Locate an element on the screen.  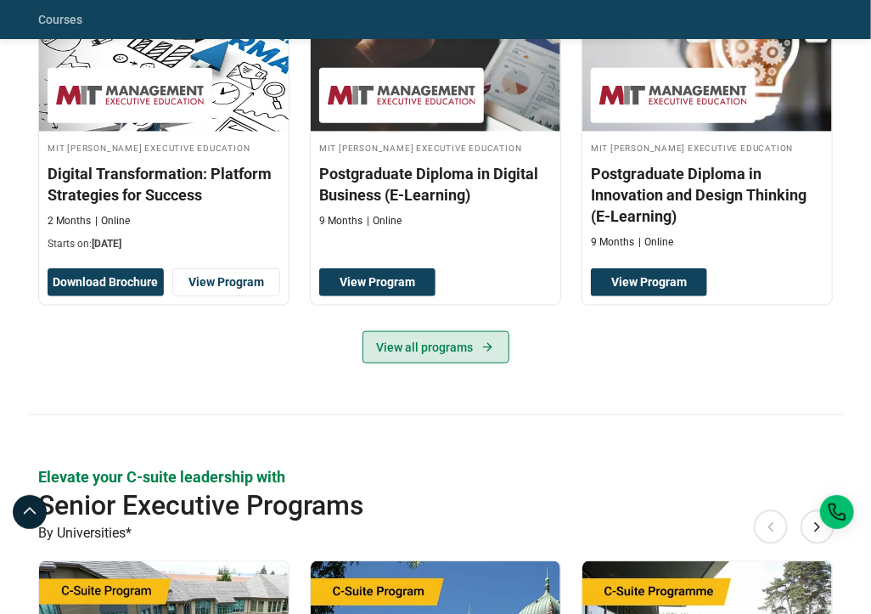
p: Starts on: is located at coordinates (164, 244).